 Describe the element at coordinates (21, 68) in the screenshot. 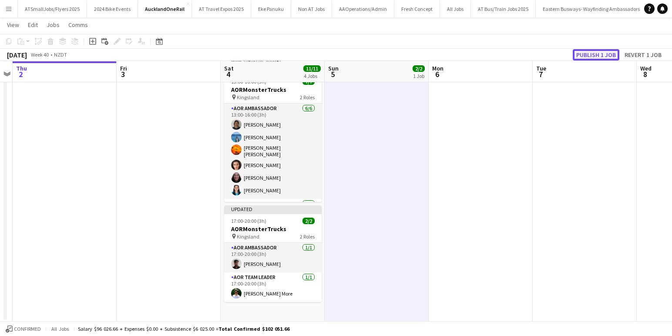

I see `span: Thu` at that location.